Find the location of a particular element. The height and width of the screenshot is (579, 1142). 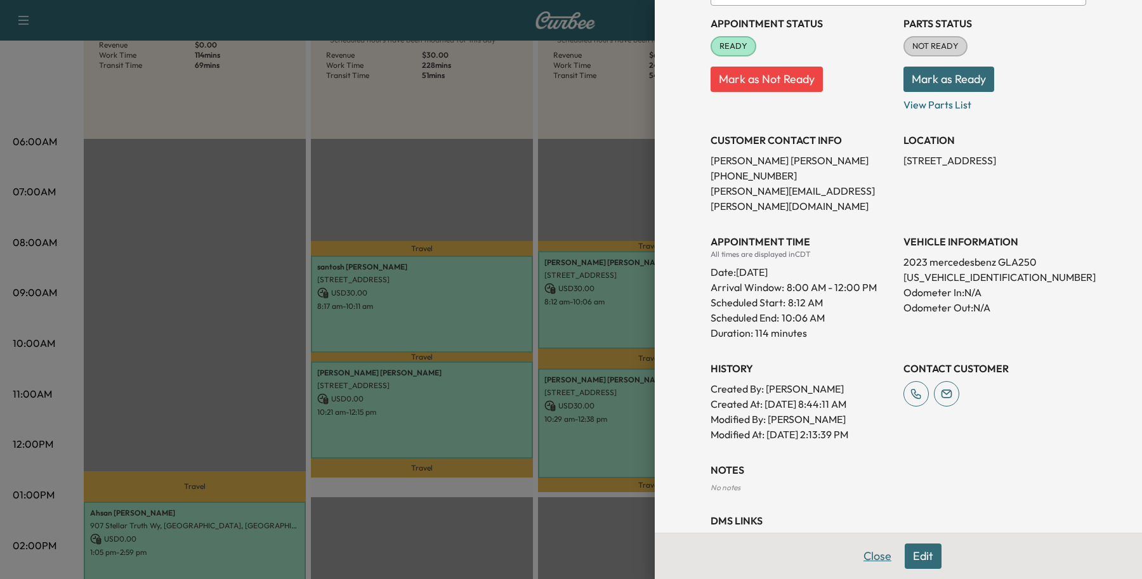

h3: Appointment Status is located at coordinates (802, 23).